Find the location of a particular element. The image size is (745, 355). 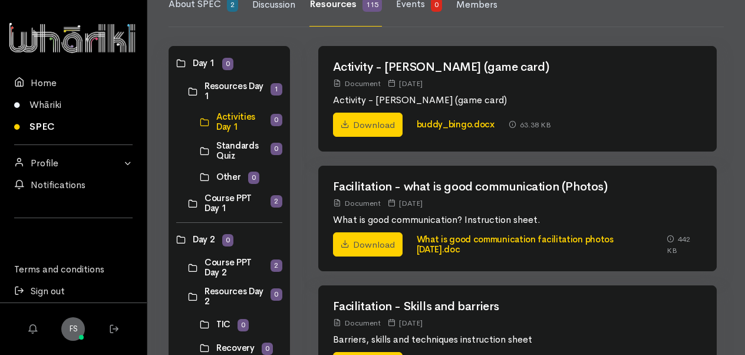

p: What is good communication? Instruction sheet. is located at coordinates (517, 220).